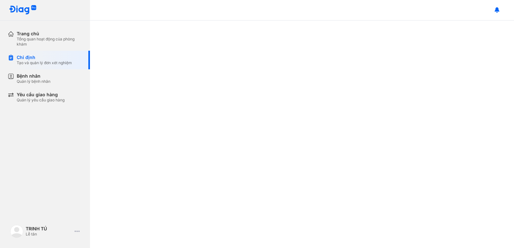 The height and width of the screenshot is (248, 514). What do you see at coordinates (49, 229) in the screenshot?
I see `div: TRINH TÚ` at bounding box center [49, 229].